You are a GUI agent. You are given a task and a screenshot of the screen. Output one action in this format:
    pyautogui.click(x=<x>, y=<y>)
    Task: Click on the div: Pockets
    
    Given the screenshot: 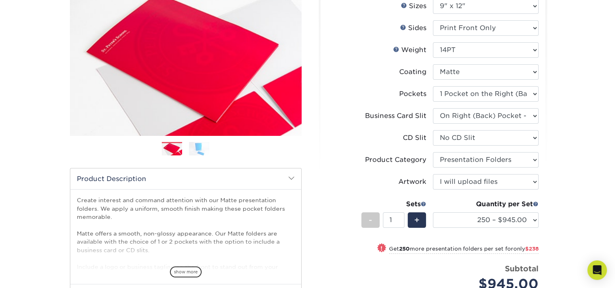 What is the action you would take?
    pyautogui.click(x=413, y=94)
    